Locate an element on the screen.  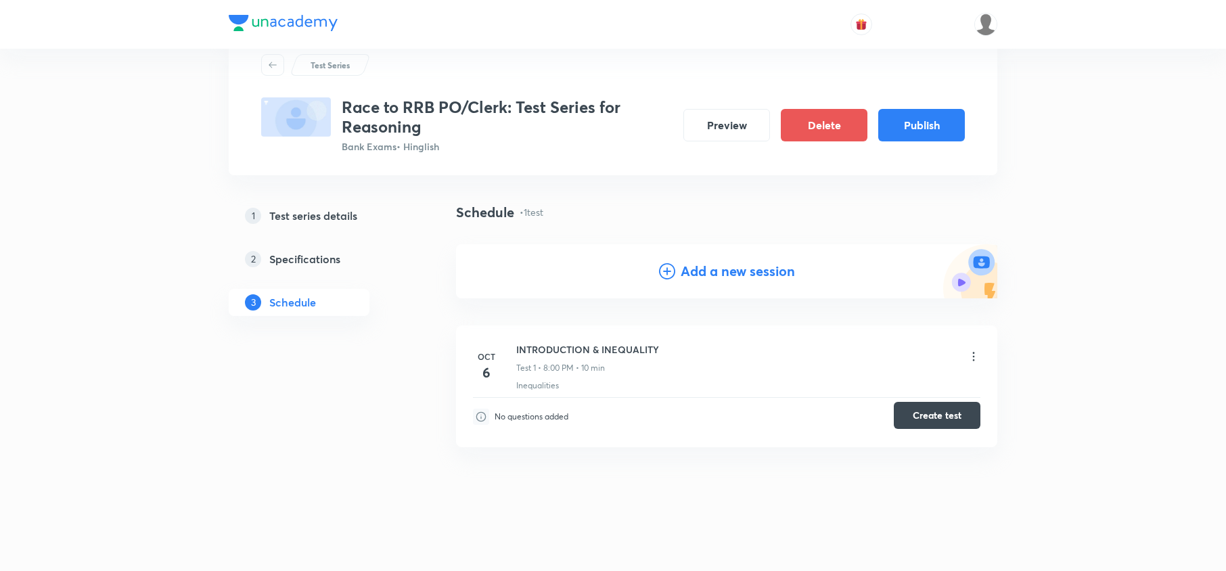
img: infoIcon is located at coordinates (481, 417).